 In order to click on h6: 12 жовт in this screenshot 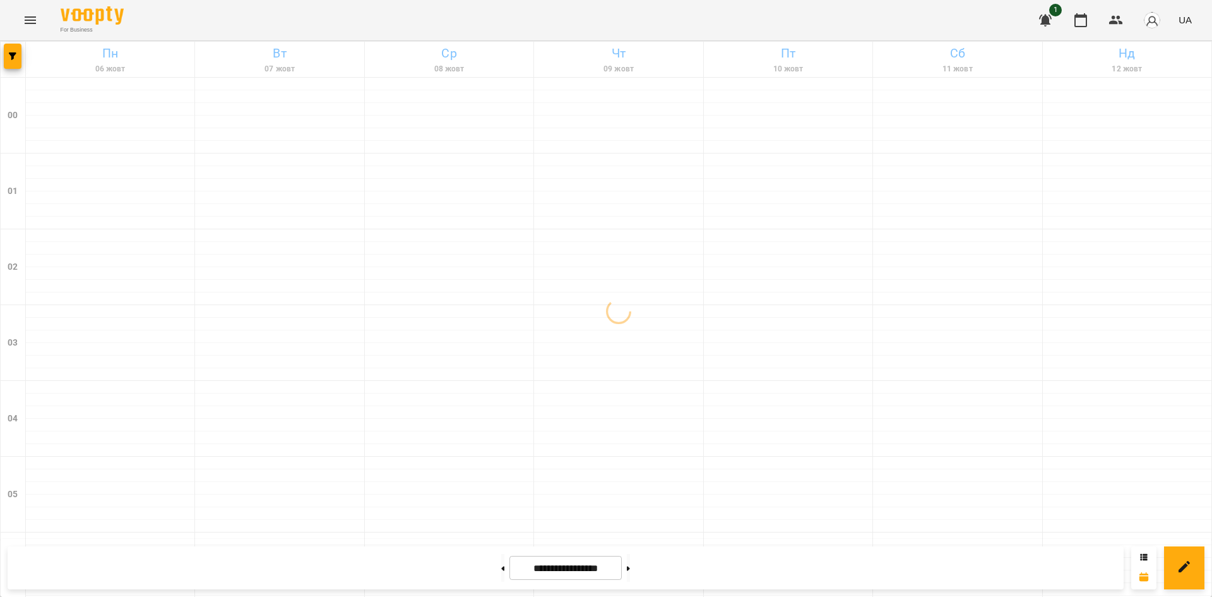, I will do `click(1127, 69)`.